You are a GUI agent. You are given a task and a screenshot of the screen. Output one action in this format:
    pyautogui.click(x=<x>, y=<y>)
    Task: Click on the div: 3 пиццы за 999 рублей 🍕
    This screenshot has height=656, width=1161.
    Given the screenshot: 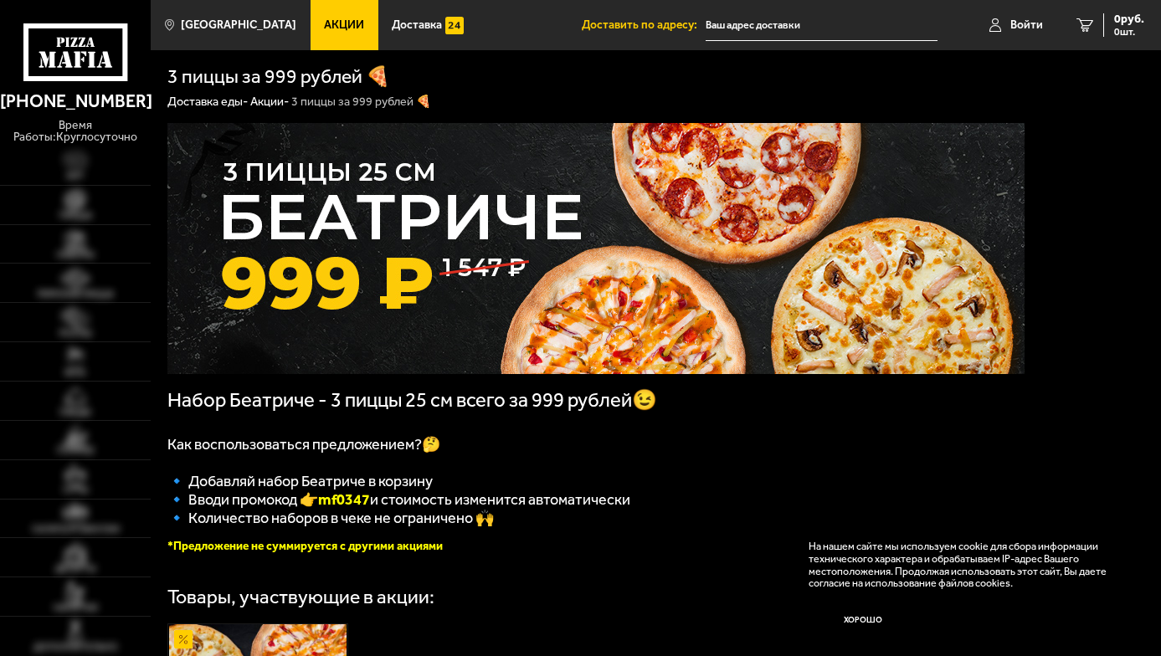 What is the action you would take?
    pyautogui.click(x=361, y=102)
    